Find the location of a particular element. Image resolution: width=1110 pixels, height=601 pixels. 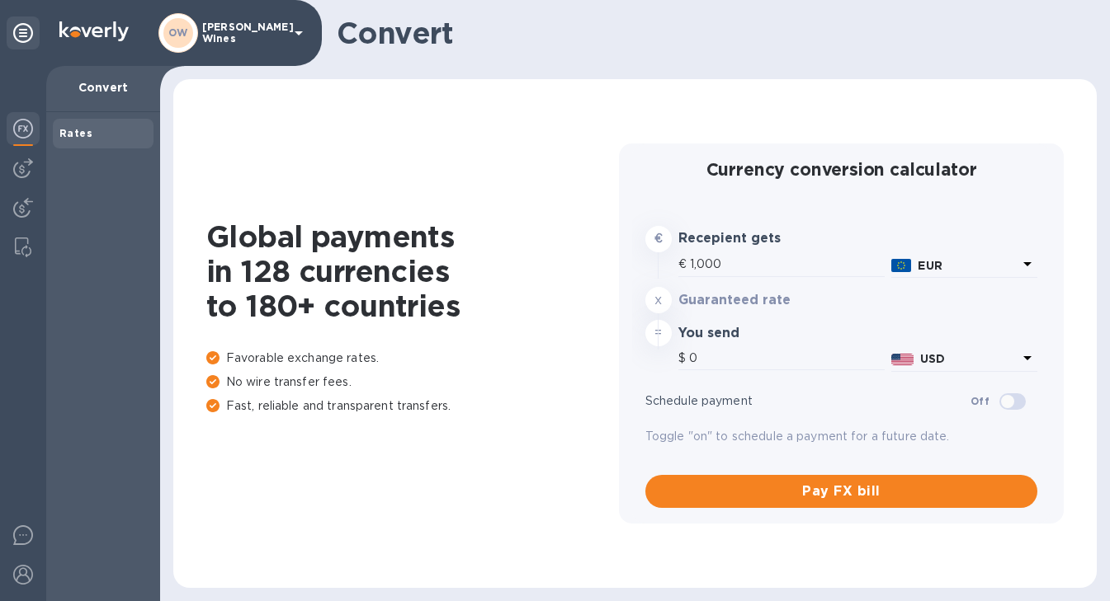

p: Toggle "on" to schedule a payment for a future date. is located at coordinates (842, 436).